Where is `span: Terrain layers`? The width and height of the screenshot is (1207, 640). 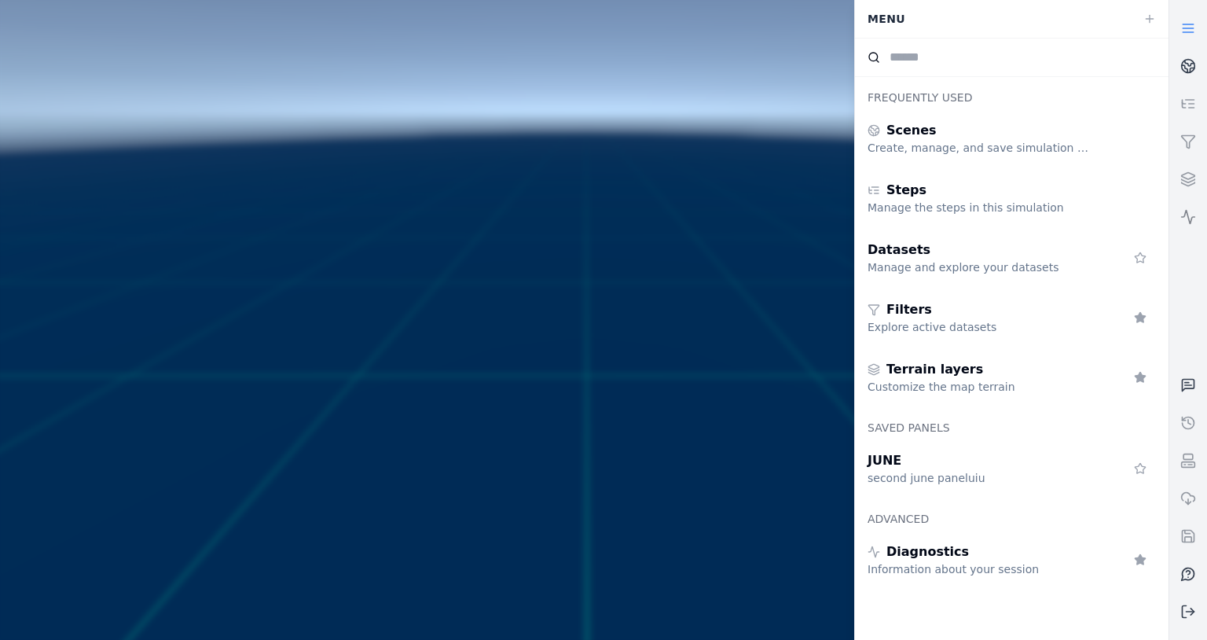
span: Terrain layers is located at coordinates (934, 369).